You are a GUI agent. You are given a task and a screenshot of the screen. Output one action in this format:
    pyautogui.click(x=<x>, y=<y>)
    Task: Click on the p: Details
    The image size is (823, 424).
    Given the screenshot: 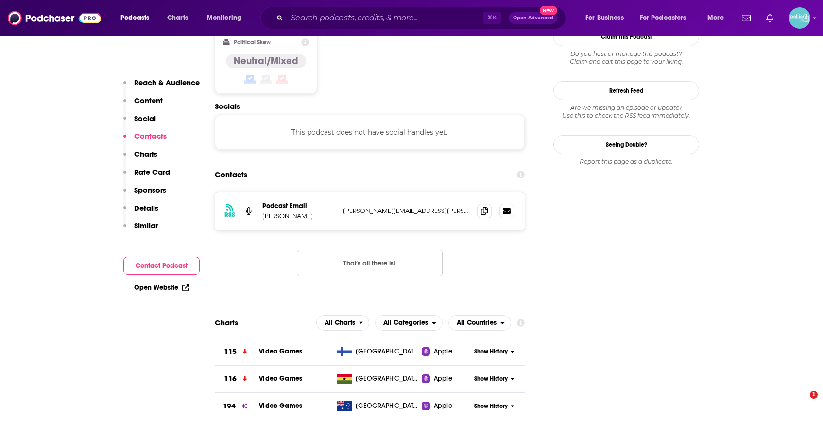 What is the action you would take?
    pyautogui.click(x=146, y=208)
    